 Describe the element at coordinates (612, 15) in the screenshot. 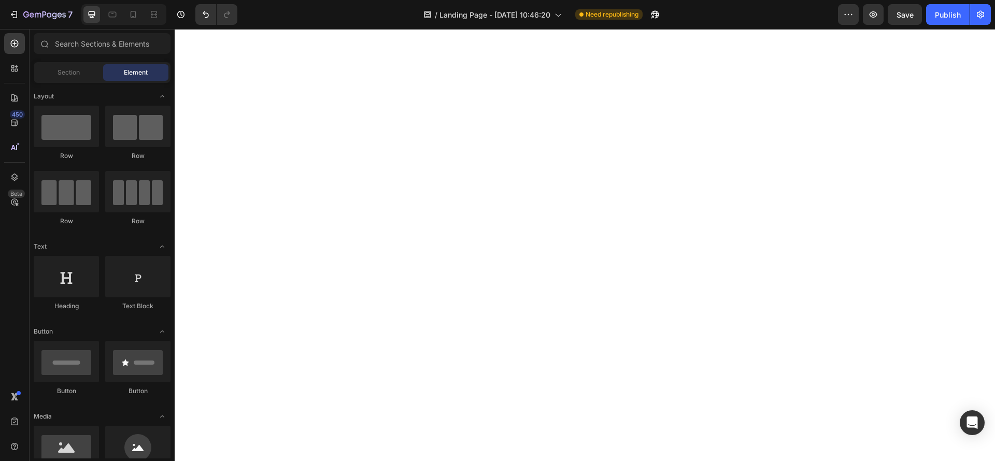

I see `span: Need republishing` at that location.